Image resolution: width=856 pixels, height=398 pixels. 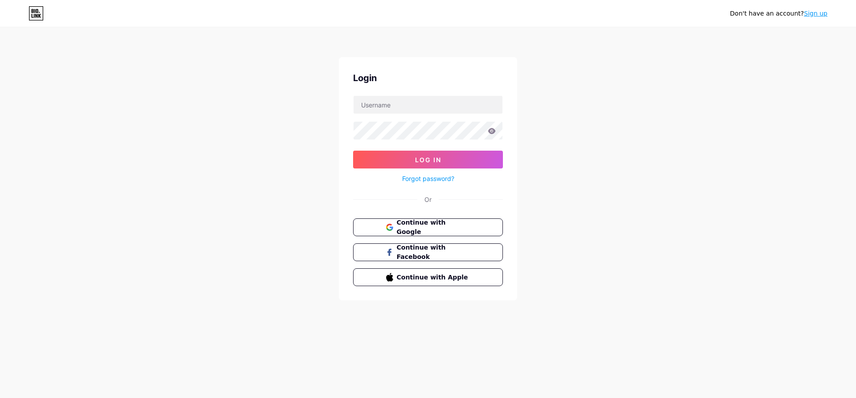 I want to click on a: Continue with Facebook, so click(x=428, y=252).